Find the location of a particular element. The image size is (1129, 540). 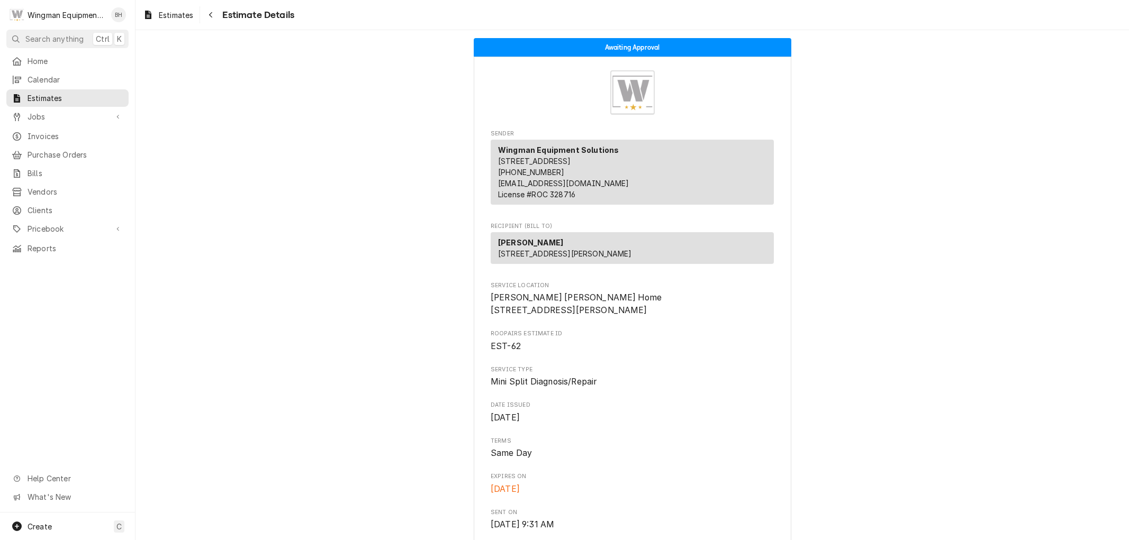

div: Status is located at coordinates (633, 47).